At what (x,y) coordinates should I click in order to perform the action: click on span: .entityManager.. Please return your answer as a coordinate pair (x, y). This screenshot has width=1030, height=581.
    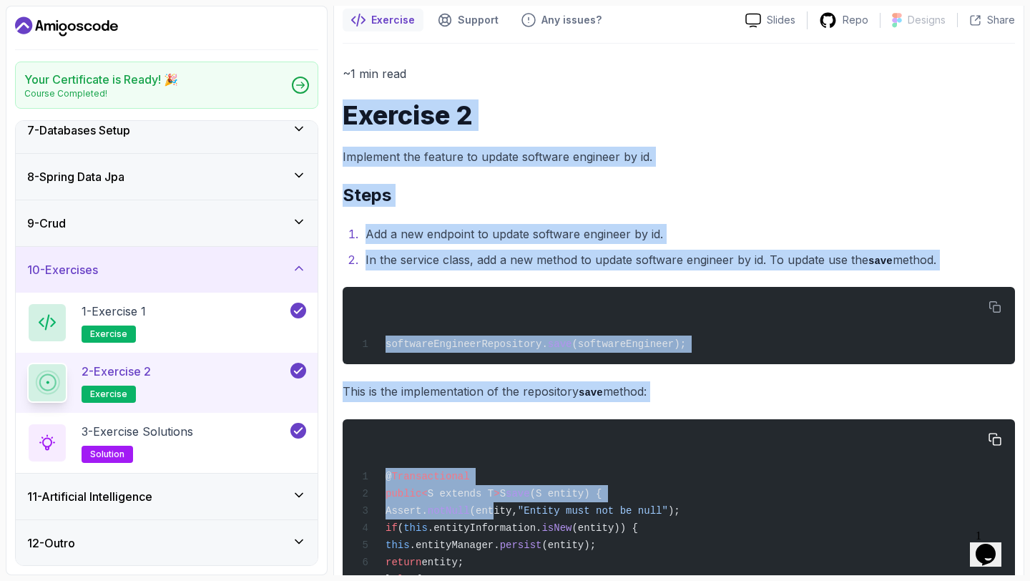
    Looking at the image, I should click on (455, 545).